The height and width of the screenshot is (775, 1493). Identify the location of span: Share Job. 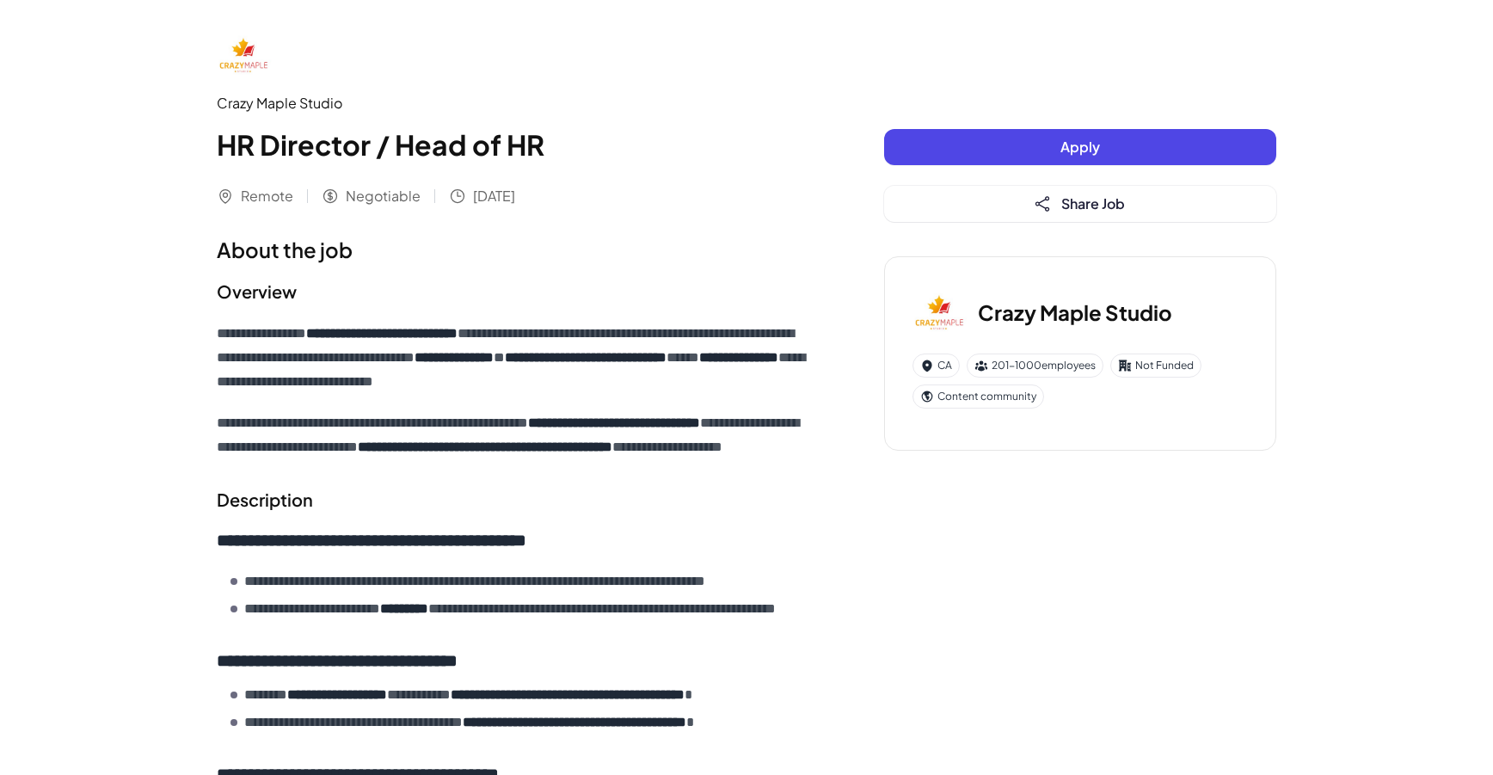
(1093, 203).